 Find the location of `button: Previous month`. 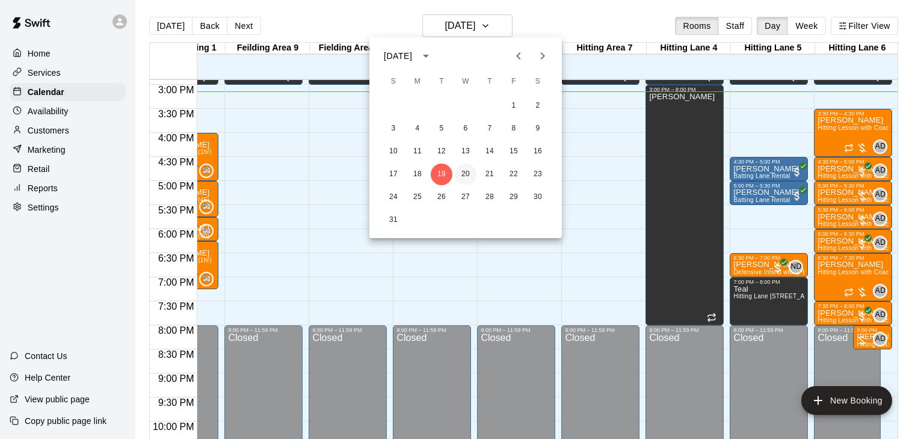

button: Previous month is located at coordinates (519, 56).